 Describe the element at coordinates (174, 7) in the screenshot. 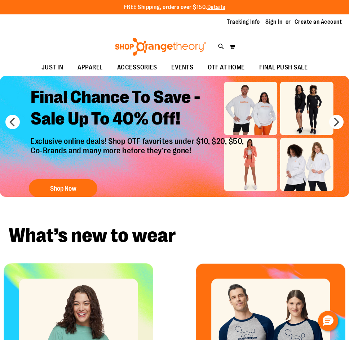

I see `p: FREE Shipping, orders over $150.` at that location.